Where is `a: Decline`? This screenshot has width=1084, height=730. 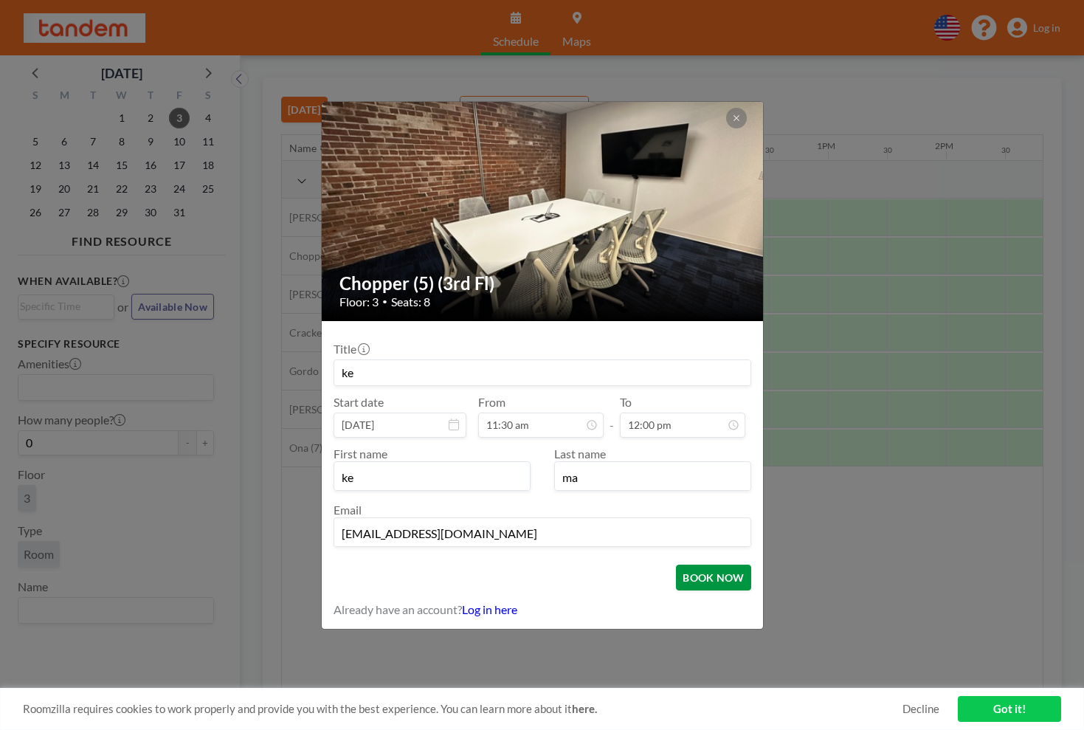 a: Decline is located at coordinates (921, 708).